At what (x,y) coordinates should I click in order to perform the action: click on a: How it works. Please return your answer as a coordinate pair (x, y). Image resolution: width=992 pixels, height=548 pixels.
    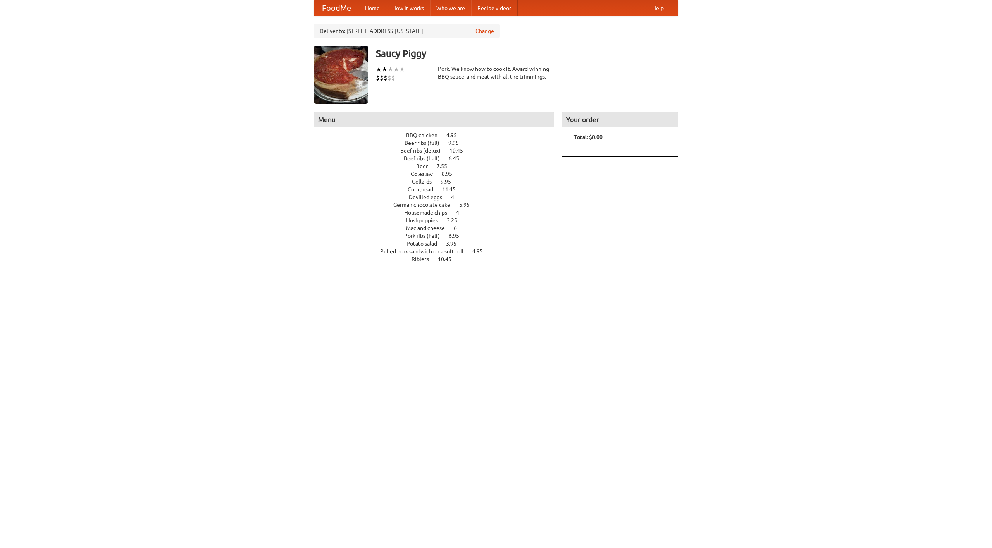
    Looking at the image, I should click on (408, 8).